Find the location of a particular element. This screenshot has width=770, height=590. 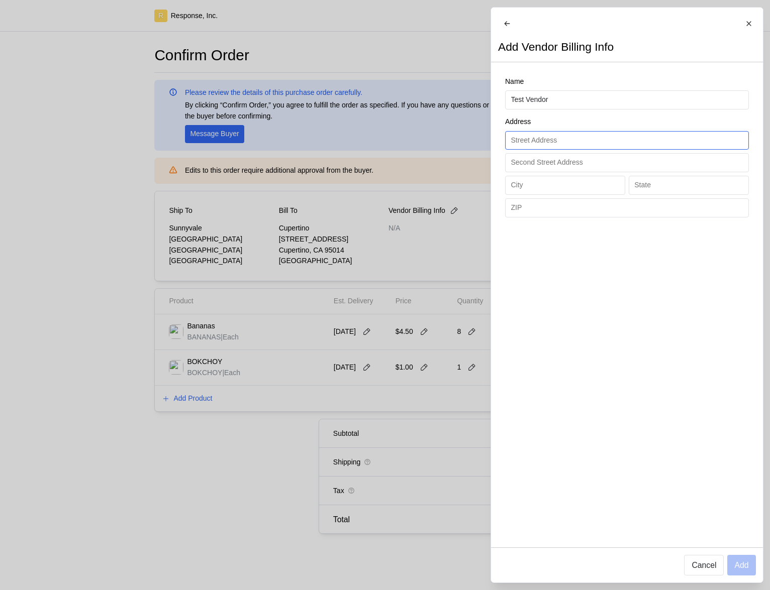

div: Address is located at coordinates (627, 124).